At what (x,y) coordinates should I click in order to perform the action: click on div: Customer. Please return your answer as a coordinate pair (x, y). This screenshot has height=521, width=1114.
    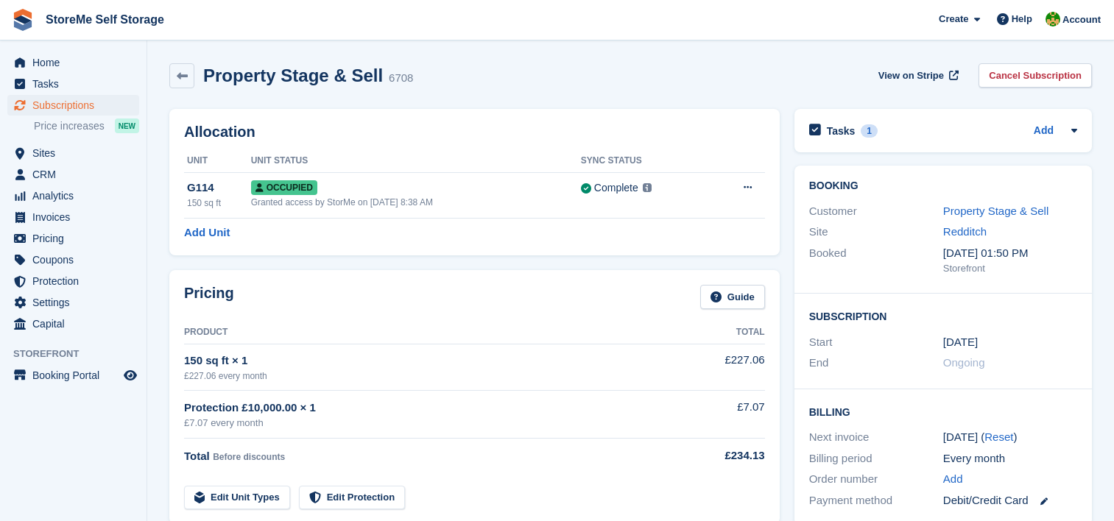
    Looking at the image, I should click on (876, 211).